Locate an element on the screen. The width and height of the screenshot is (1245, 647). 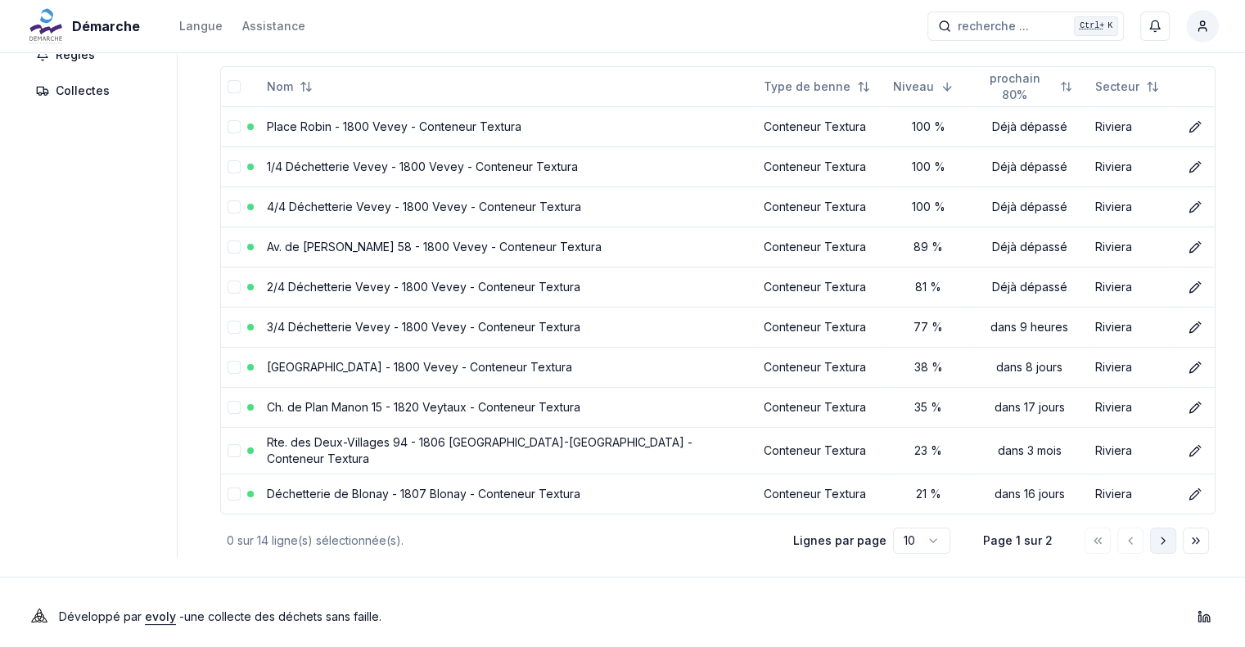
a: Règles is located at coordinates (97, 55).